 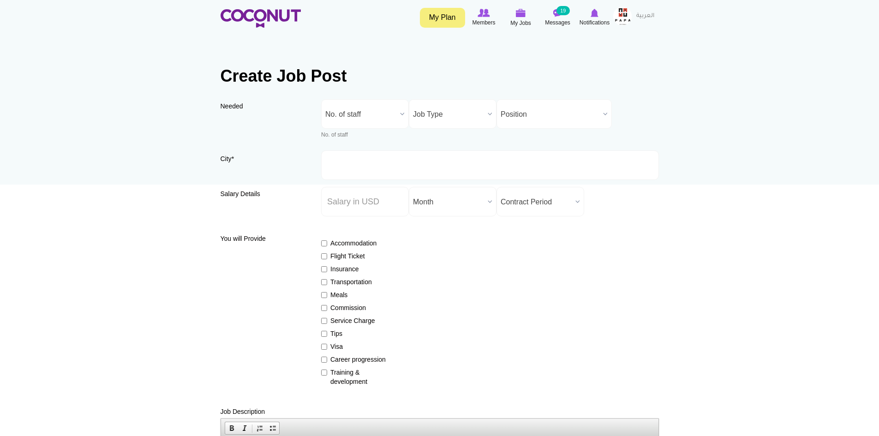 I want to click on input: Tips, so click(x=324, y=334).